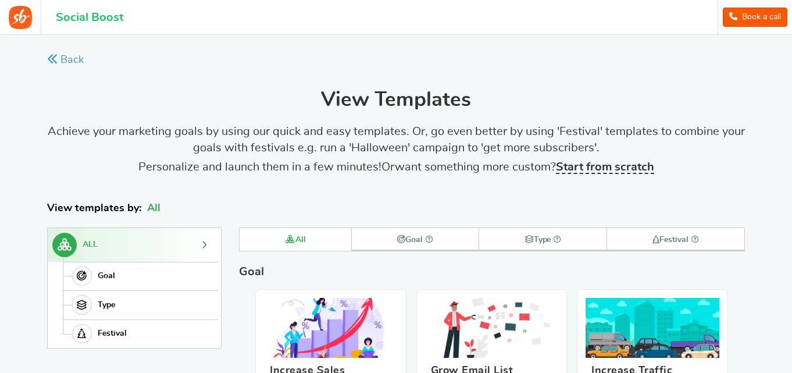 Image resolution: width=792 pixels, height=373 pixels. I want to click on h2: View Templates, so click(396, 100).